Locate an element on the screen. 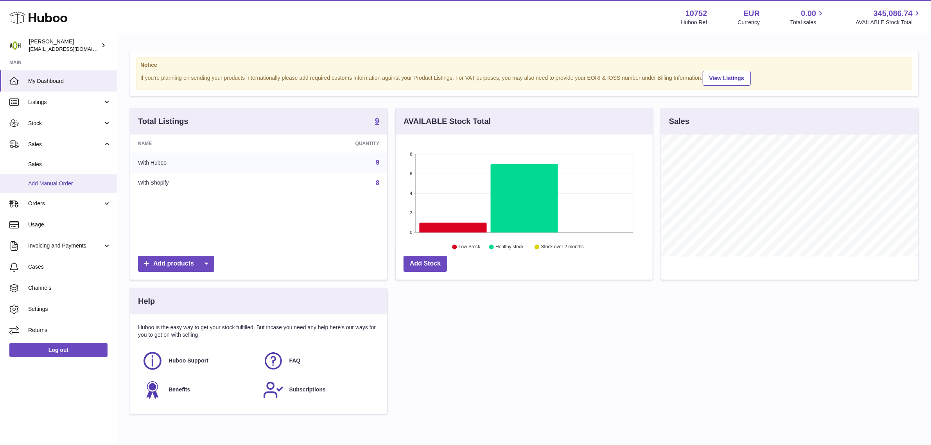  text: 4 is located at coordinates (411, 193).